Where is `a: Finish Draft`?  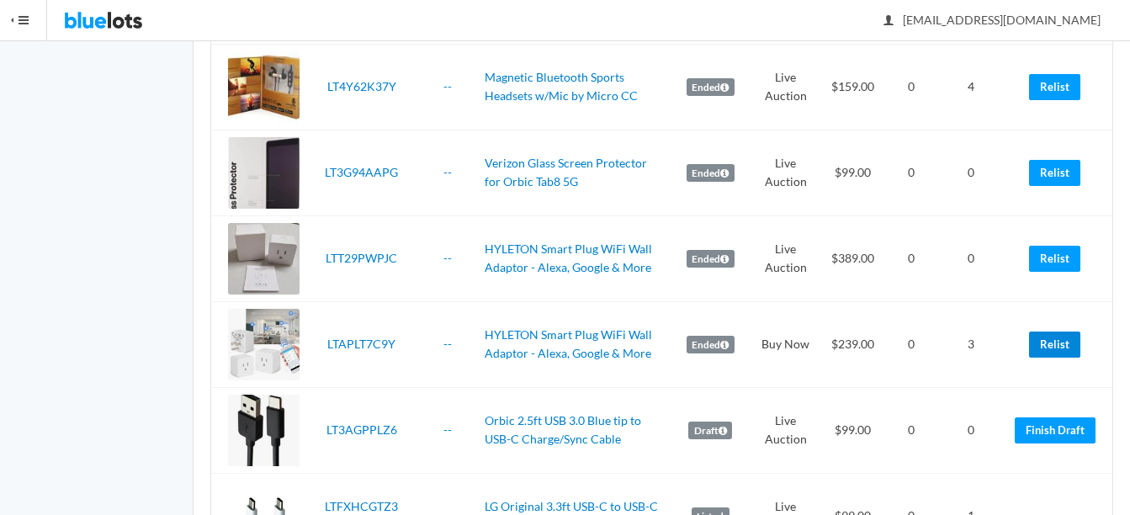
a: Finish Draft is located at coordinates (1055, 430).